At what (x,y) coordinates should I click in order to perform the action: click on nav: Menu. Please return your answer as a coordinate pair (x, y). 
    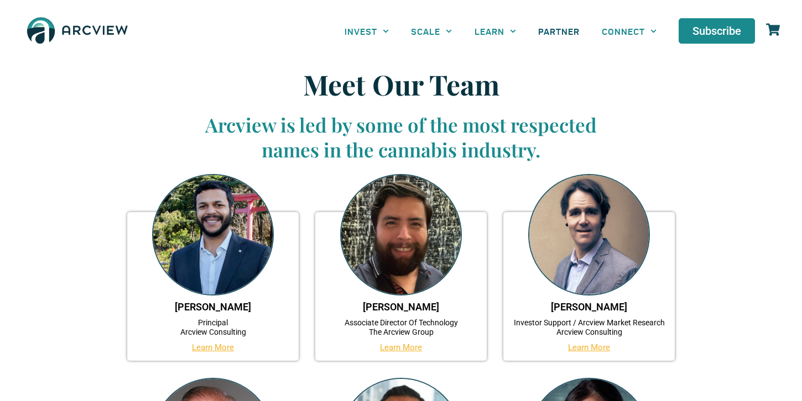
    Looking at the image, I should click on (500, 31).